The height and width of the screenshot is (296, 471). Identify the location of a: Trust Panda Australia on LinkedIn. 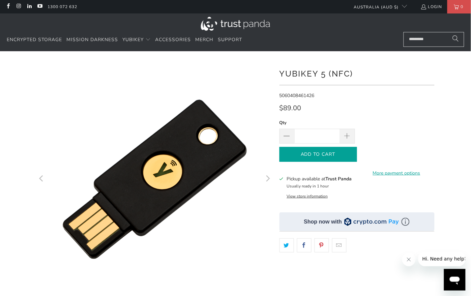
(29, 7).